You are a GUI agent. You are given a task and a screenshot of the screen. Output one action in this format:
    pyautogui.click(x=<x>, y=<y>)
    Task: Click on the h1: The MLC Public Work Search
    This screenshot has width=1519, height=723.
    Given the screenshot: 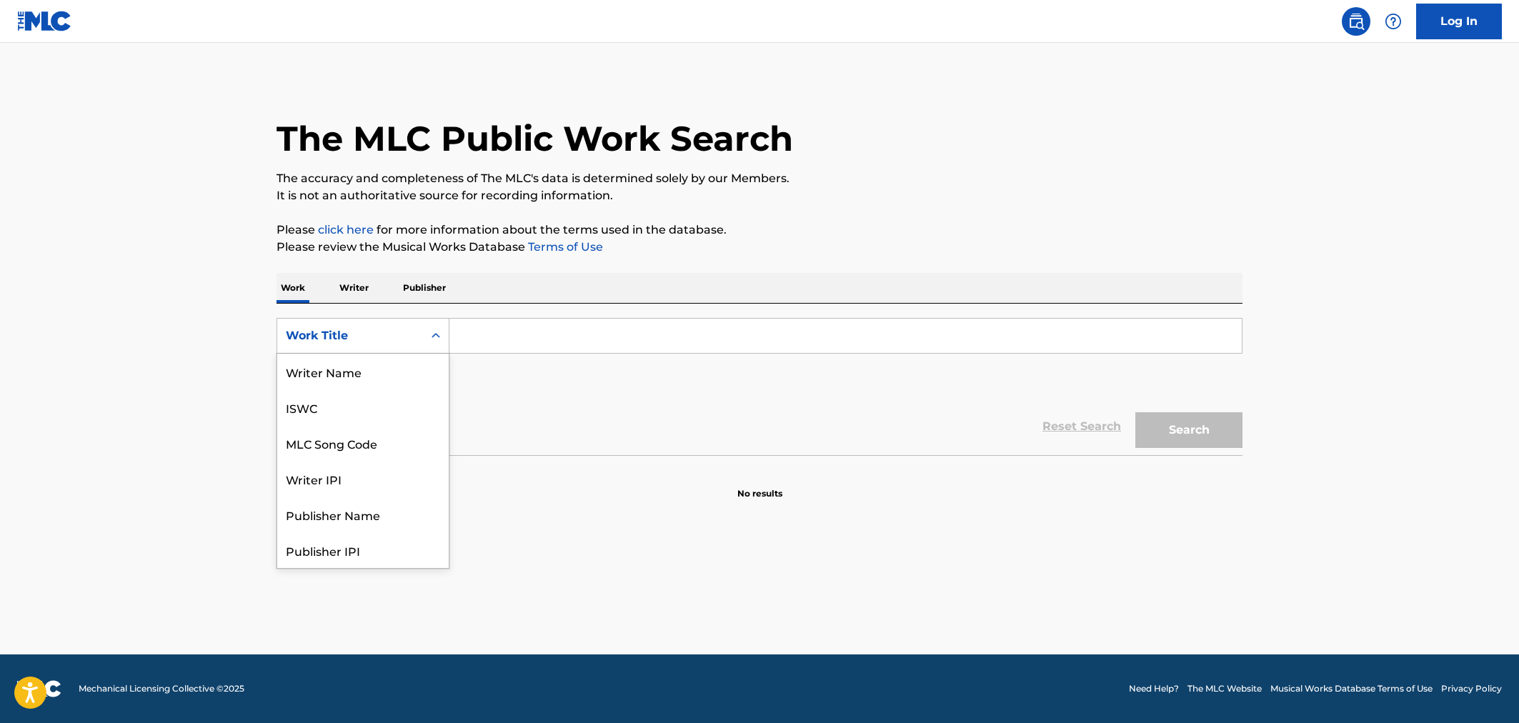 What is the action you would take?
    pyautogui.click(x=535, y=139)
    